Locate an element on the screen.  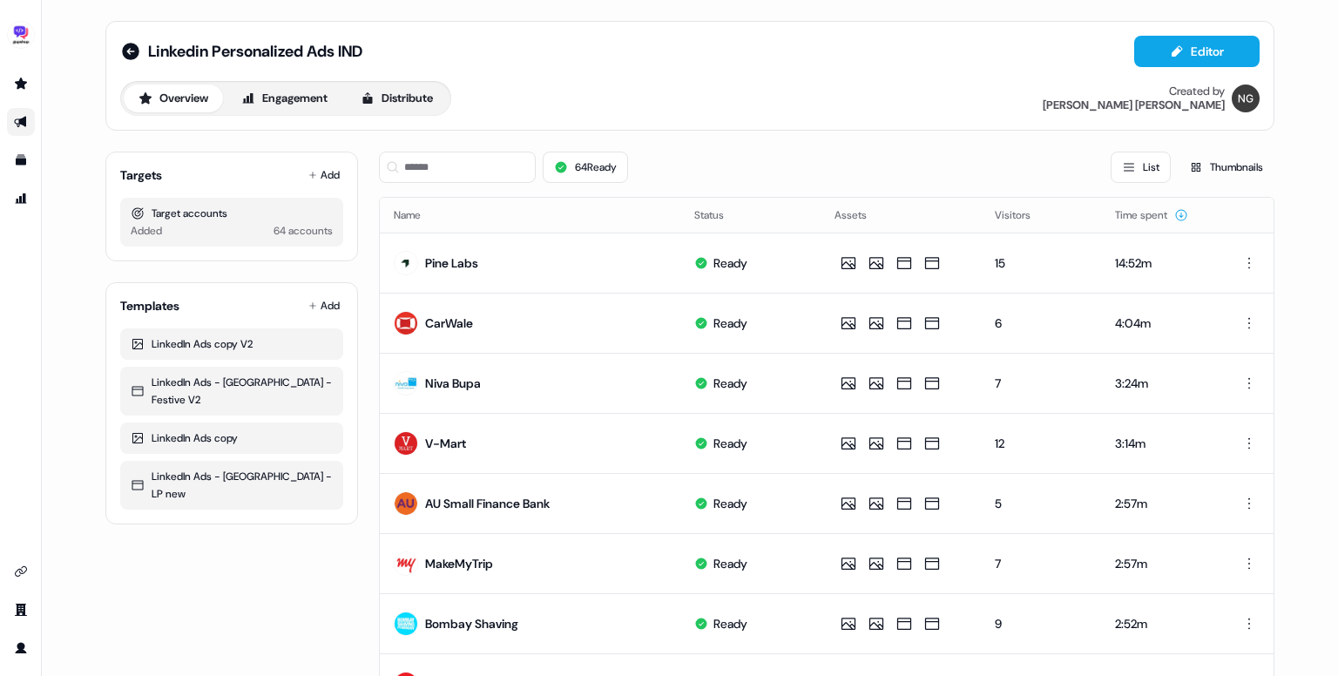
div: 9 is located at coordinates (1041, 624).